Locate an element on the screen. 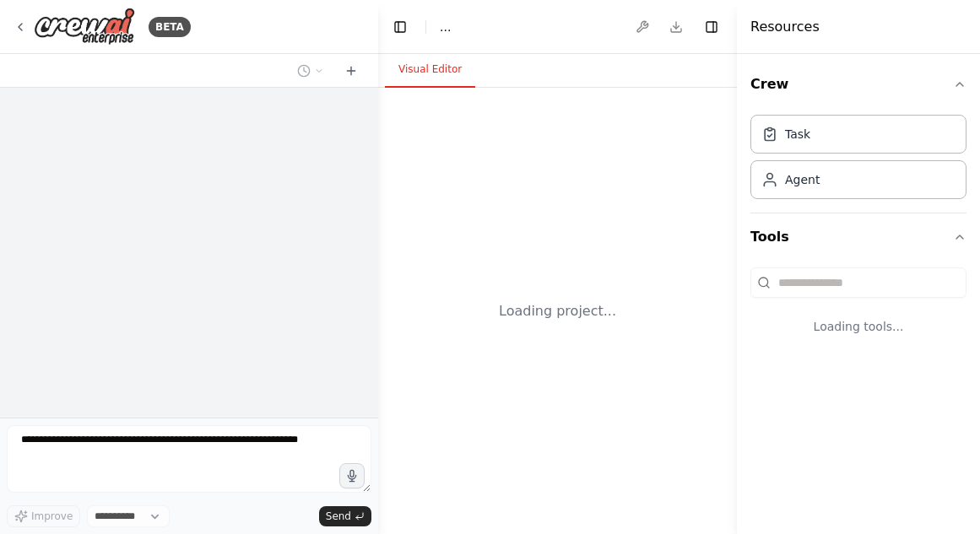 The width and height of the screenshot is (980, 534). button: Hide right sidebar is located at coordinates (712, 27).